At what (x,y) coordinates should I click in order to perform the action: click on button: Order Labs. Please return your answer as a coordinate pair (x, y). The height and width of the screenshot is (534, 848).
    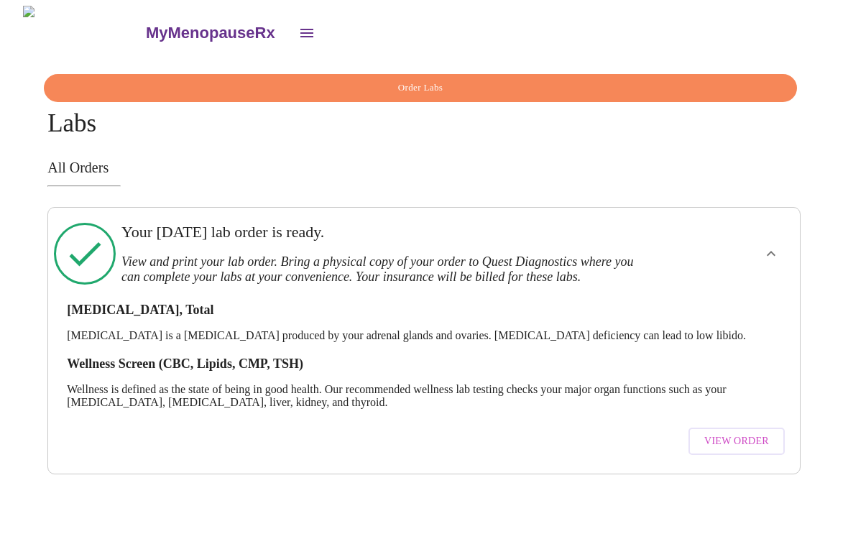
    Looking at the image, I should click on (421, 88).